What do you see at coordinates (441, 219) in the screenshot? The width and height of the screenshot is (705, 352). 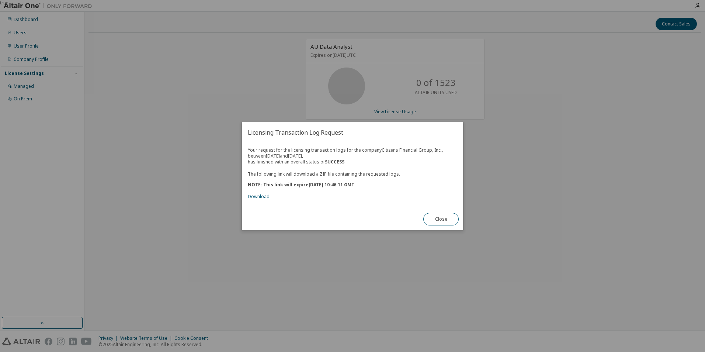 I see `button: Close` at bounding box center [441, 219].